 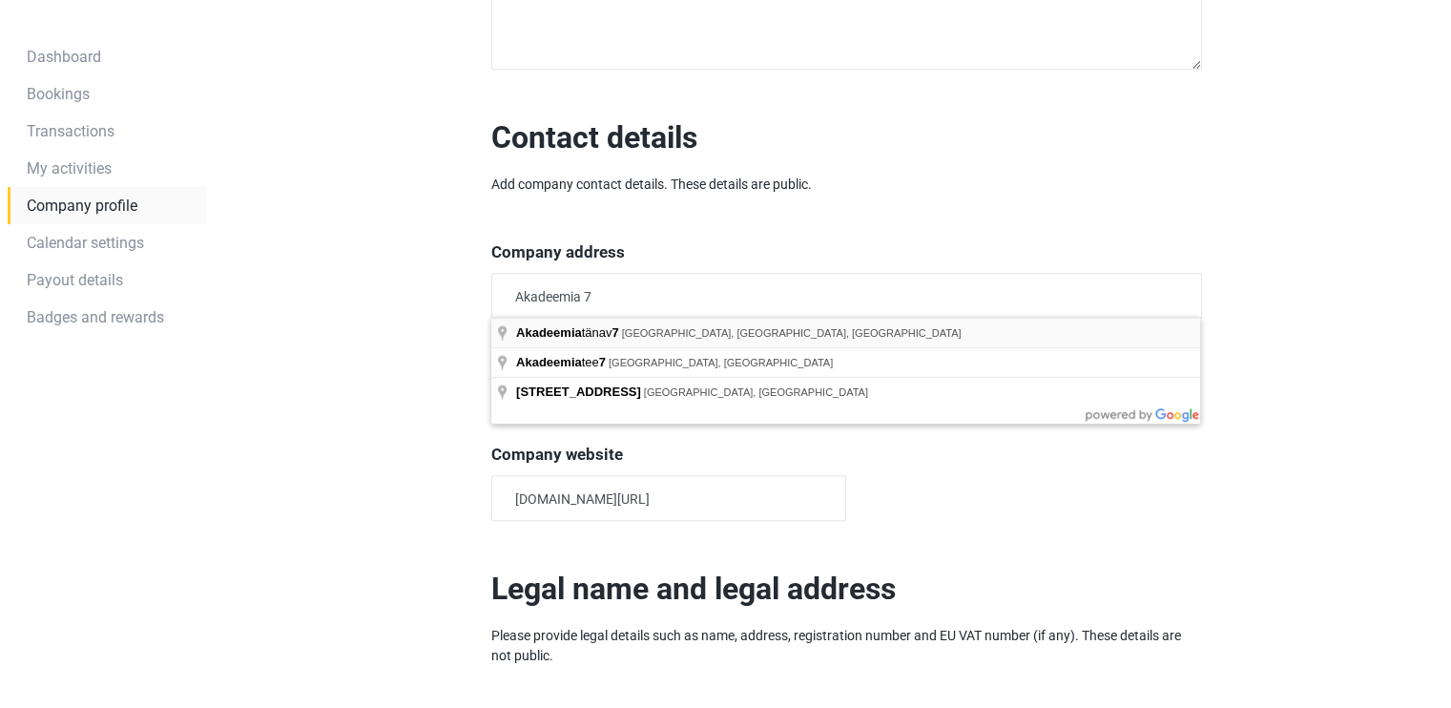 I want to click on span: tänav, so click(x=569, y=332).